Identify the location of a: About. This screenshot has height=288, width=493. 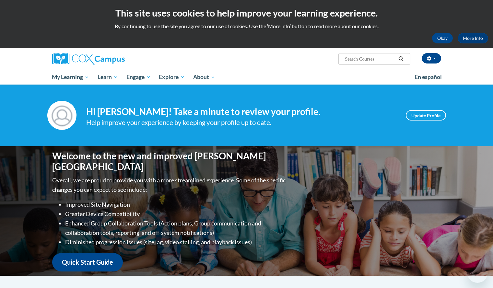
(204, 77).